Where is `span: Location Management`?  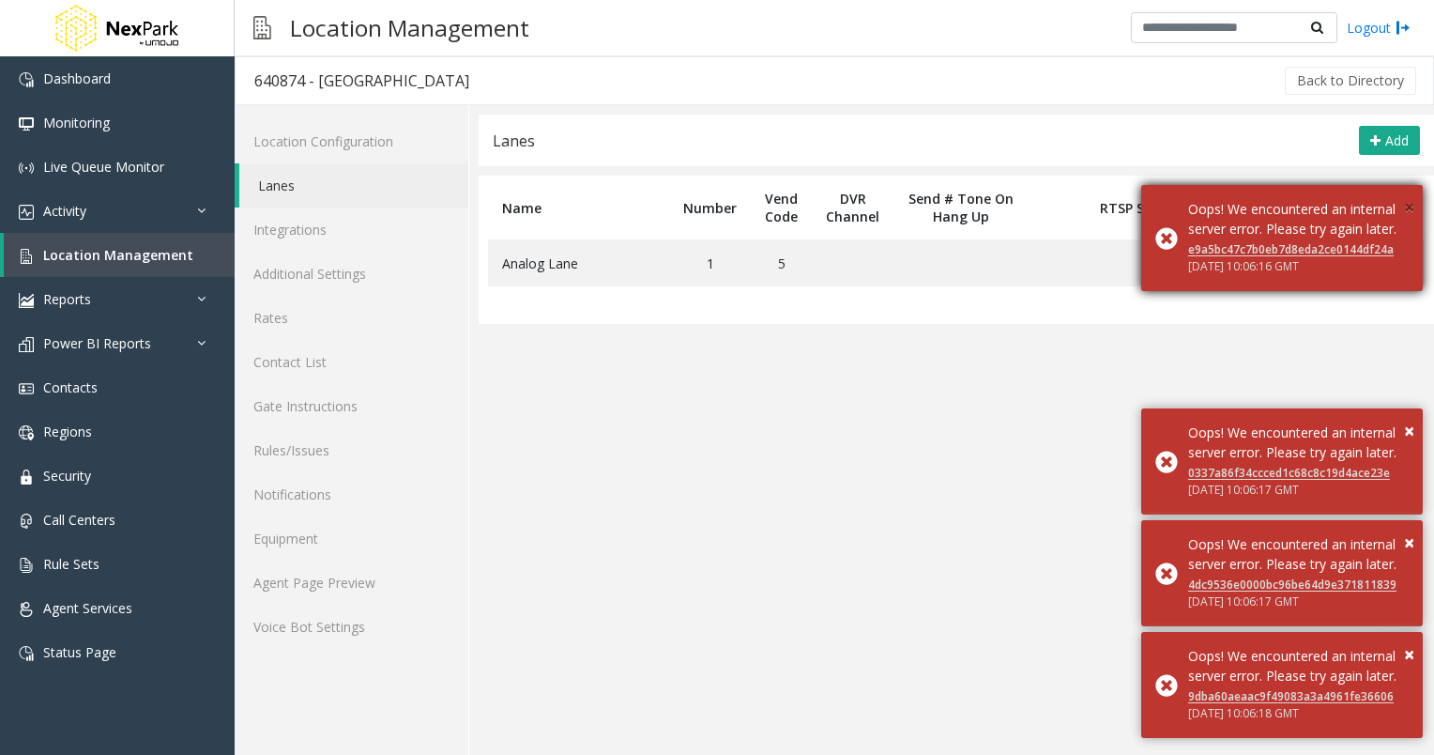
span: Location Management is located at coordinates (118, 254).